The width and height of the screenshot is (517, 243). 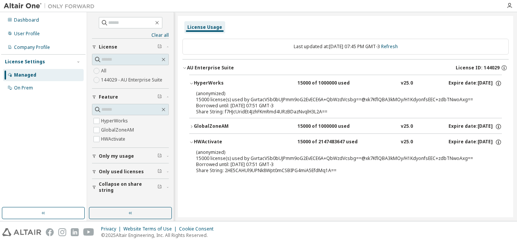 What do you see at coordinates (114, 139) in the screenshot?
I see `label: HWActivate` at bounding box center [114, 139].